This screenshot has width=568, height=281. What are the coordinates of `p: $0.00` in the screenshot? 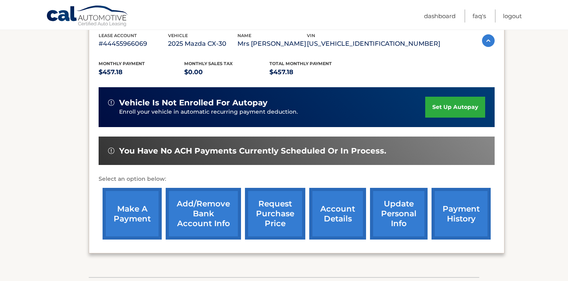 It's located at (227, 72).